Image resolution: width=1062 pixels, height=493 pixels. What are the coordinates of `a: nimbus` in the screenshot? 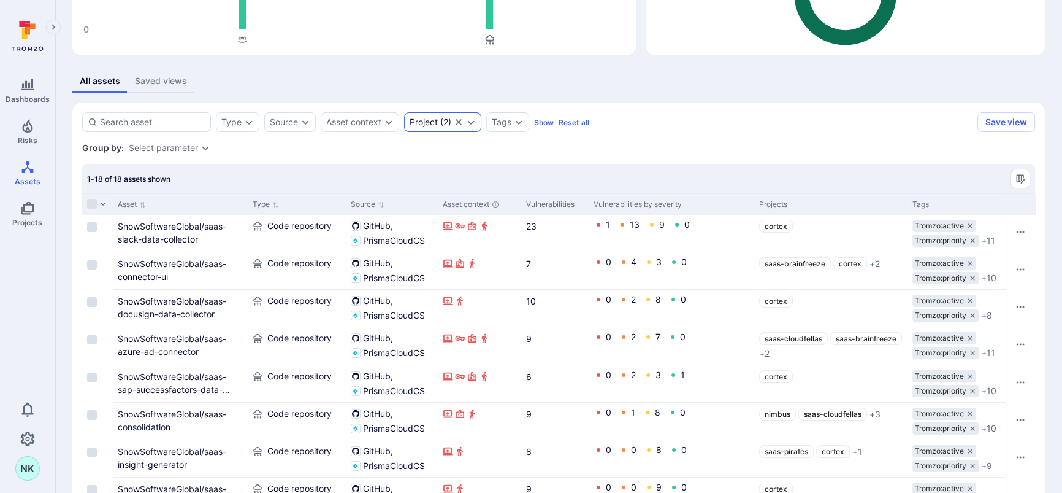 It's located at (778, 413).